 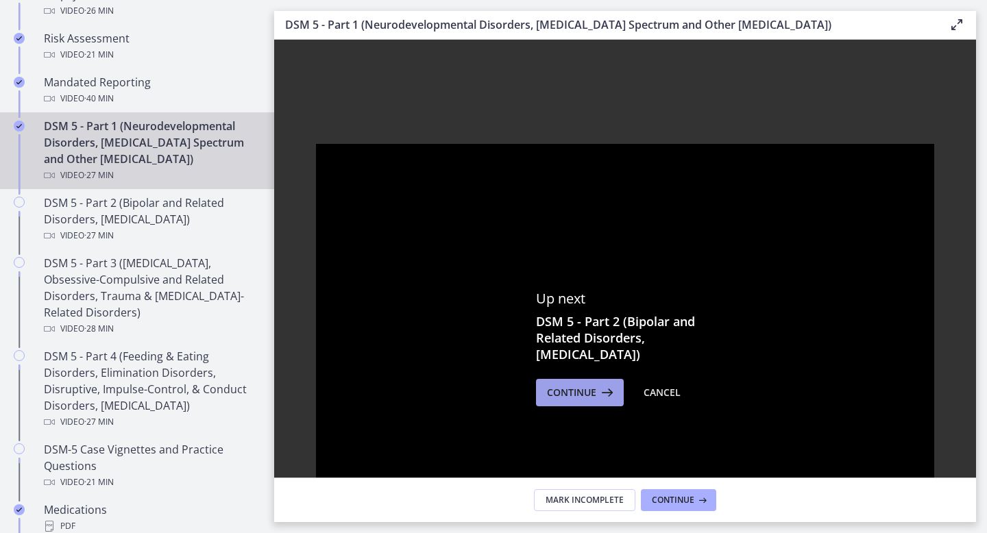 What do you see at coordinates (662, 393) in the screenshot?
I see `button: Cancel` at bounding box center [662, 393].